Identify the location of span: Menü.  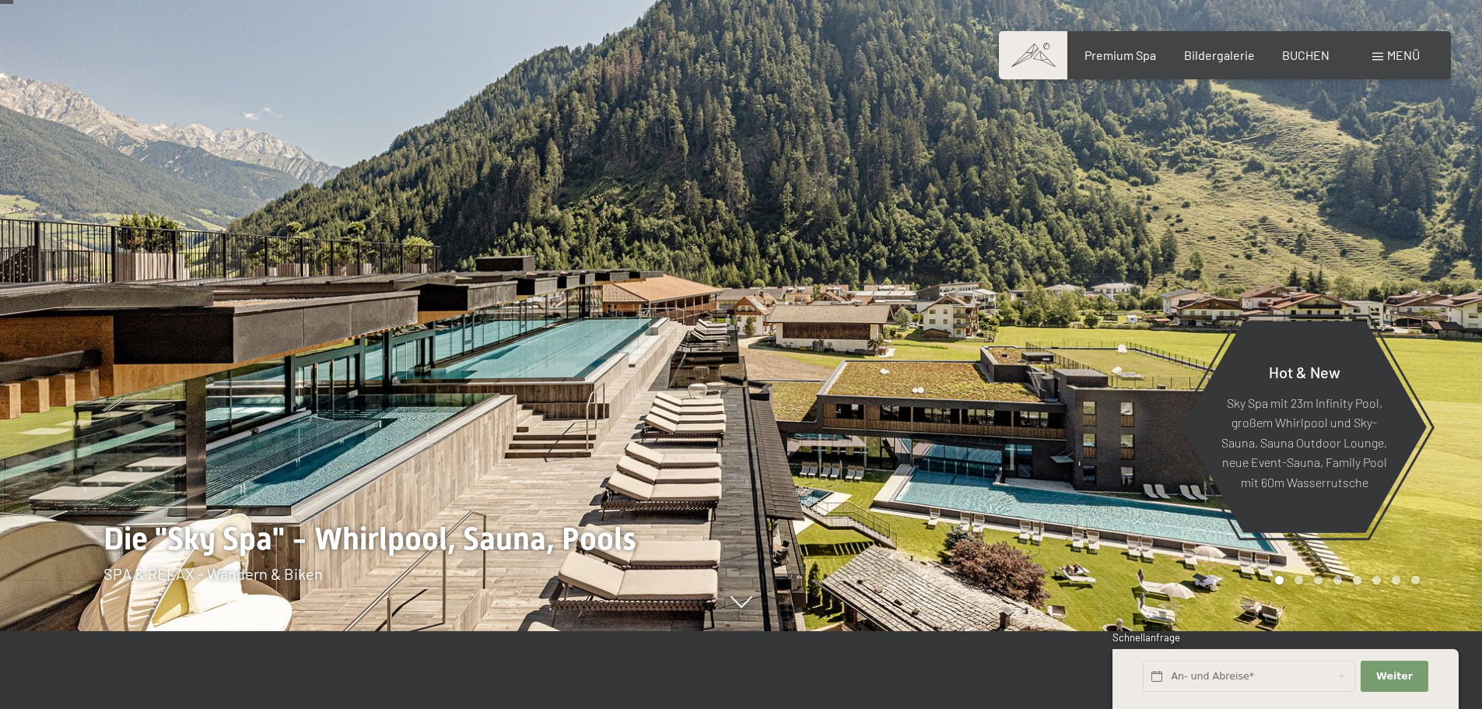
(1403, 54).